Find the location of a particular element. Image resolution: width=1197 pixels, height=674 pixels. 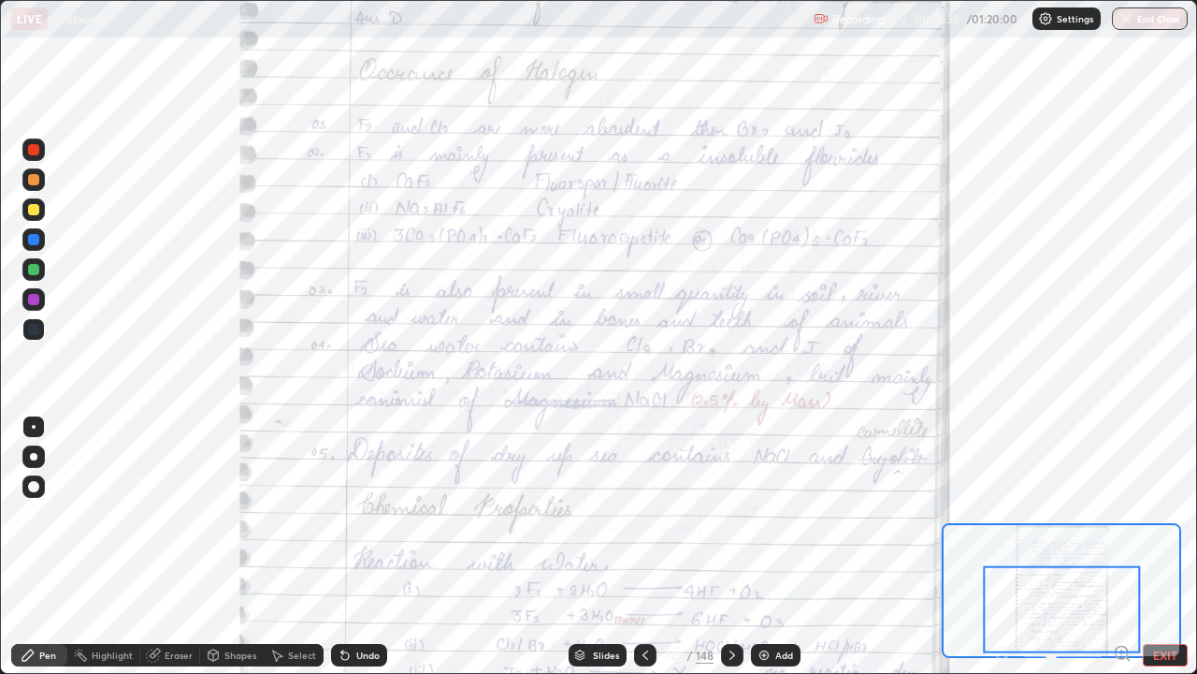

p: Recording is located at coordinates (859, 19).